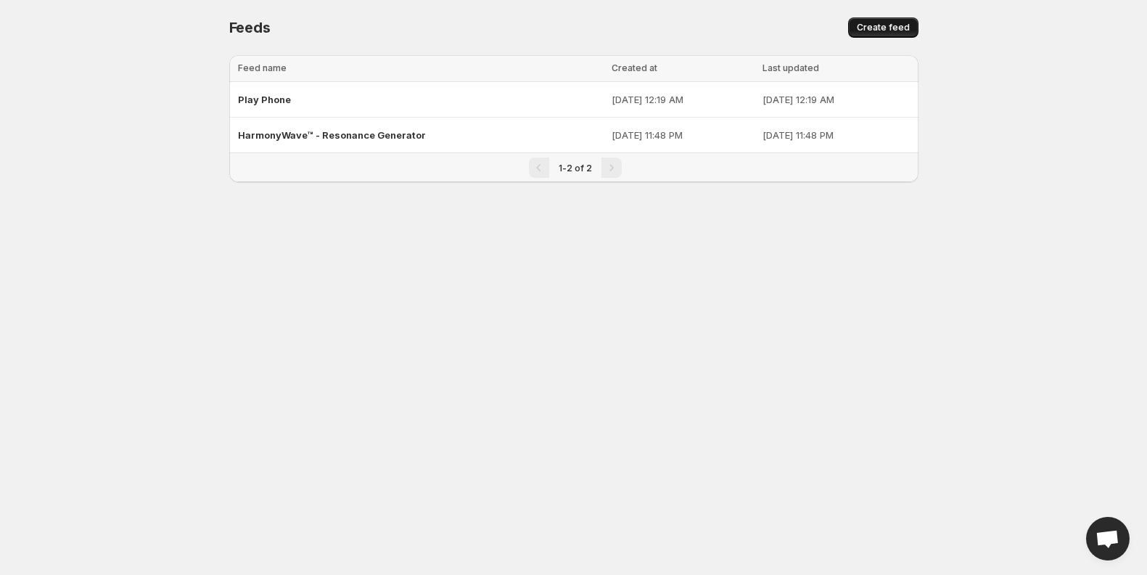 The height and width of the screenshot is (575, 1147). What do you see at coordinates (332, 135) in the screenshot?
I see `span: HarmonyWave™ - Resonance Generator` at bounding box center [332, 135].